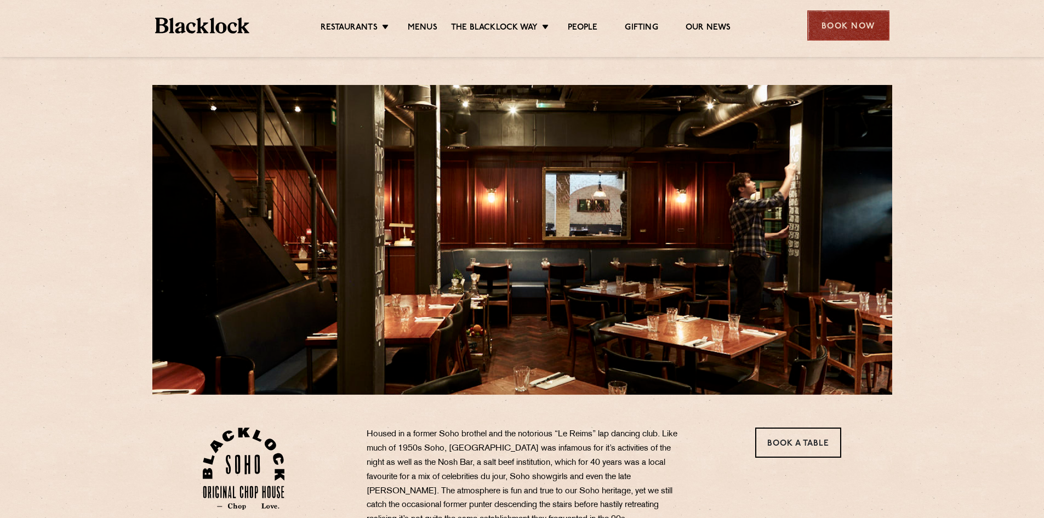 The width and height of the screenshot is (1044, 518). Describe the element at coordinates (202, 25) in the screenshot. I see `img: BL_Textured_Logo-footer-cropped.svg` at that location.